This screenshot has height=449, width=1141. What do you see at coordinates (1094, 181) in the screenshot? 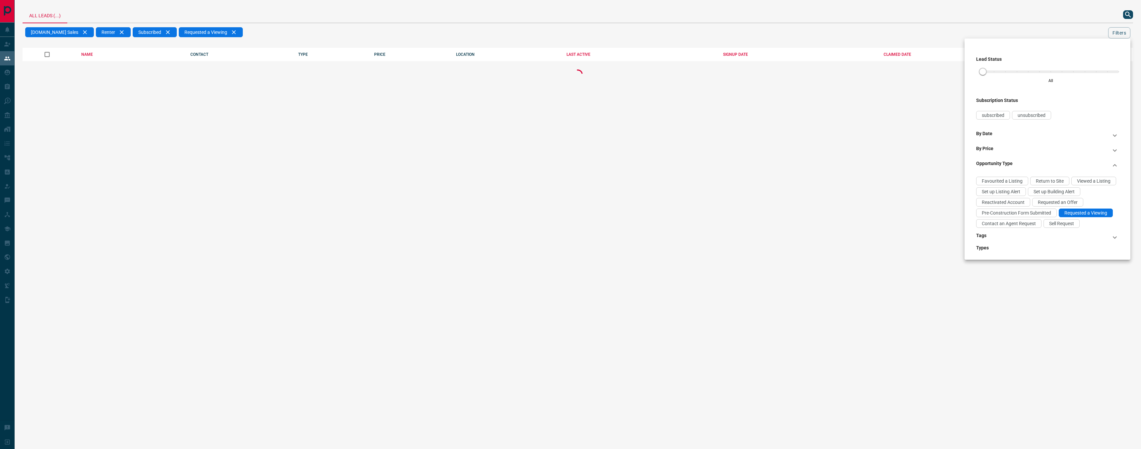
I see `div: Viewed a Listing` at bounding box center [1094, 181].